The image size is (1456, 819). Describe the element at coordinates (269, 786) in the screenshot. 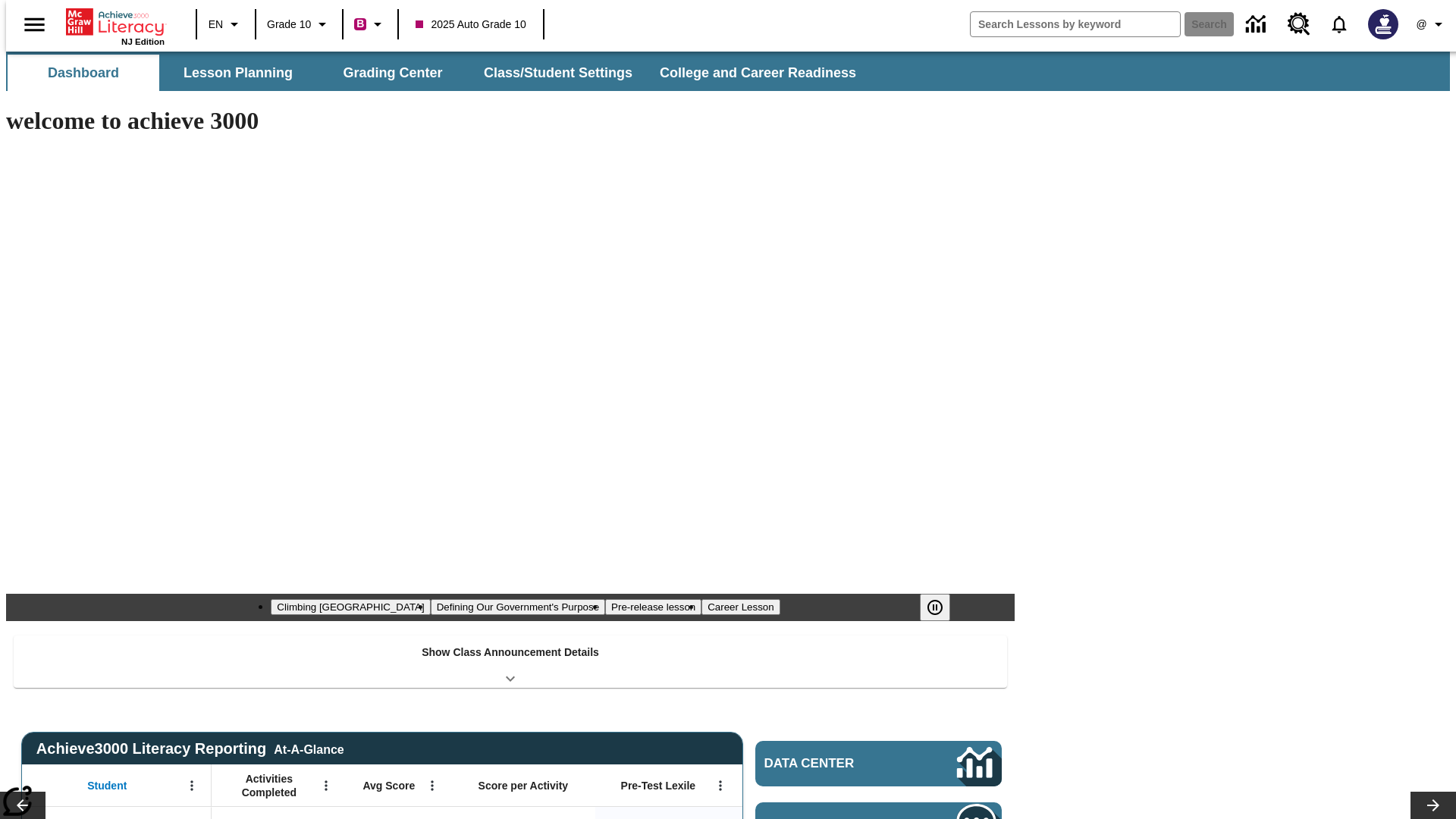

I see `span: Activities Completed` at that location.